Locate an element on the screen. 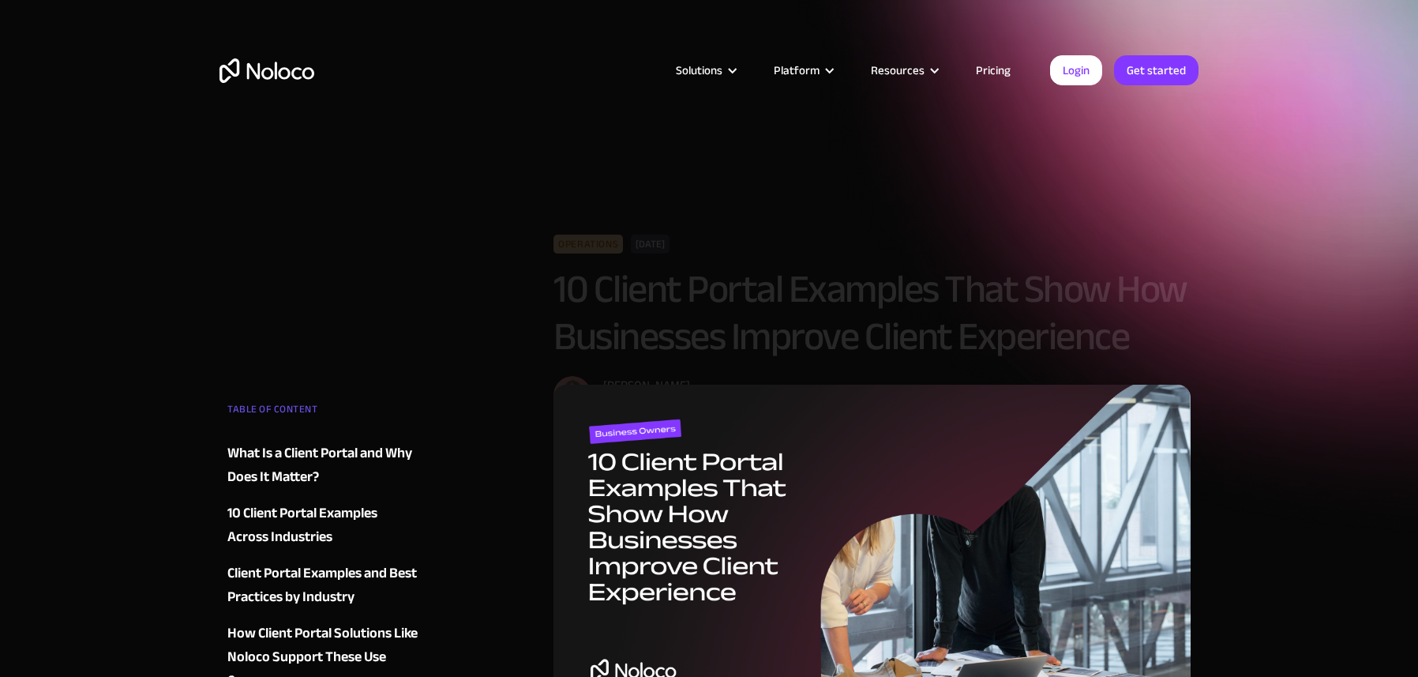  a: Get started is located at coordinates (1156, 70).